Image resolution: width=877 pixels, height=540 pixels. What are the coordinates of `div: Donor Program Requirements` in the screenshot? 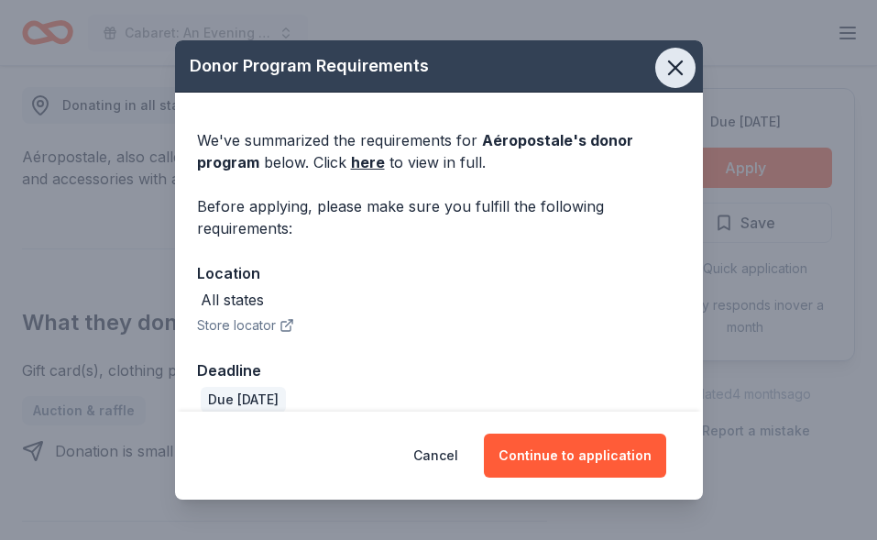 It's located at (439, 66).